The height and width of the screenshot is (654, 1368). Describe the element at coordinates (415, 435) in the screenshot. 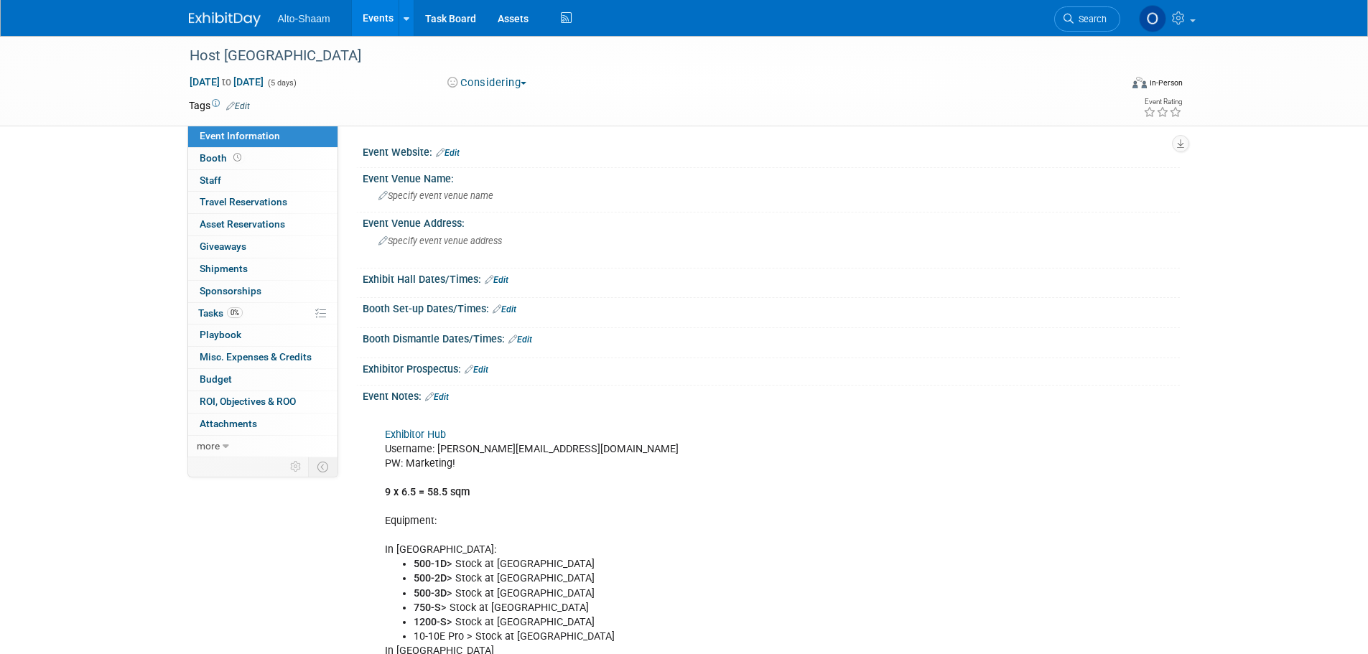

I see `a: Exhibitor Hub` at that location.